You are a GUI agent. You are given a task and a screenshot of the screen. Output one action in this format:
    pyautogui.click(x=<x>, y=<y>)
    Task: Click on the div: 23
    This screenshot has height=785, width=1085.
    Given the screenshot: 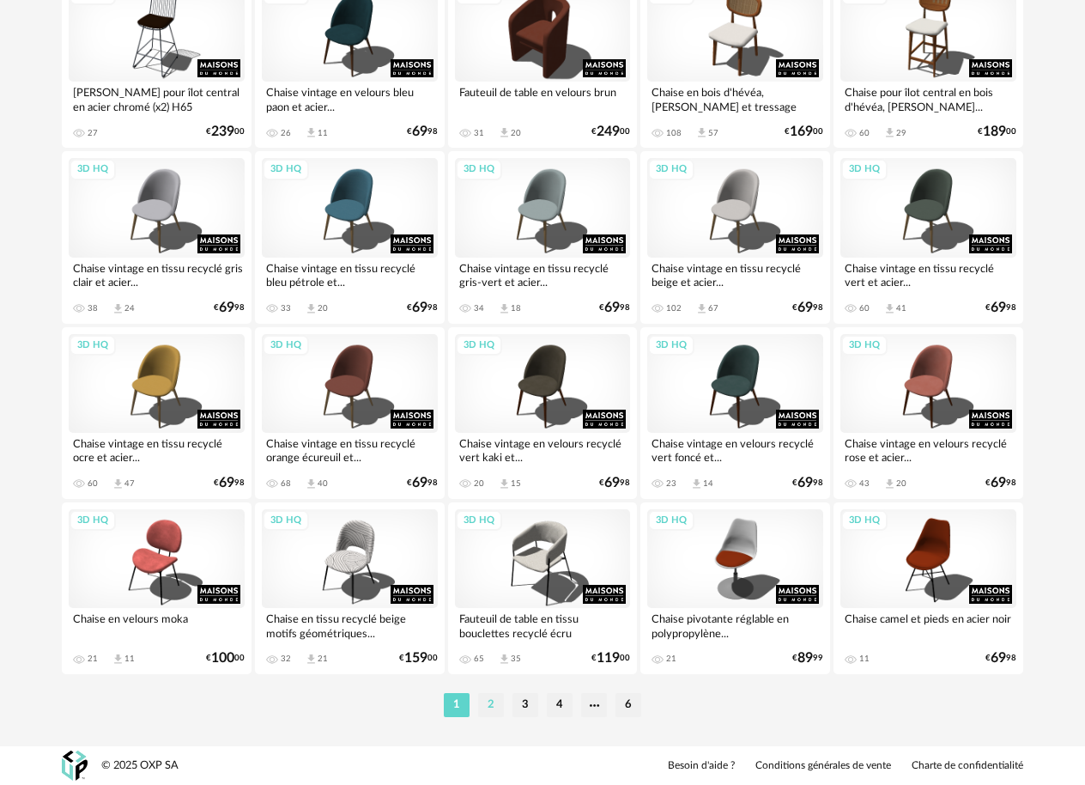 What is the action you would take?
    pyautogui.click(x=671, y=483)
    